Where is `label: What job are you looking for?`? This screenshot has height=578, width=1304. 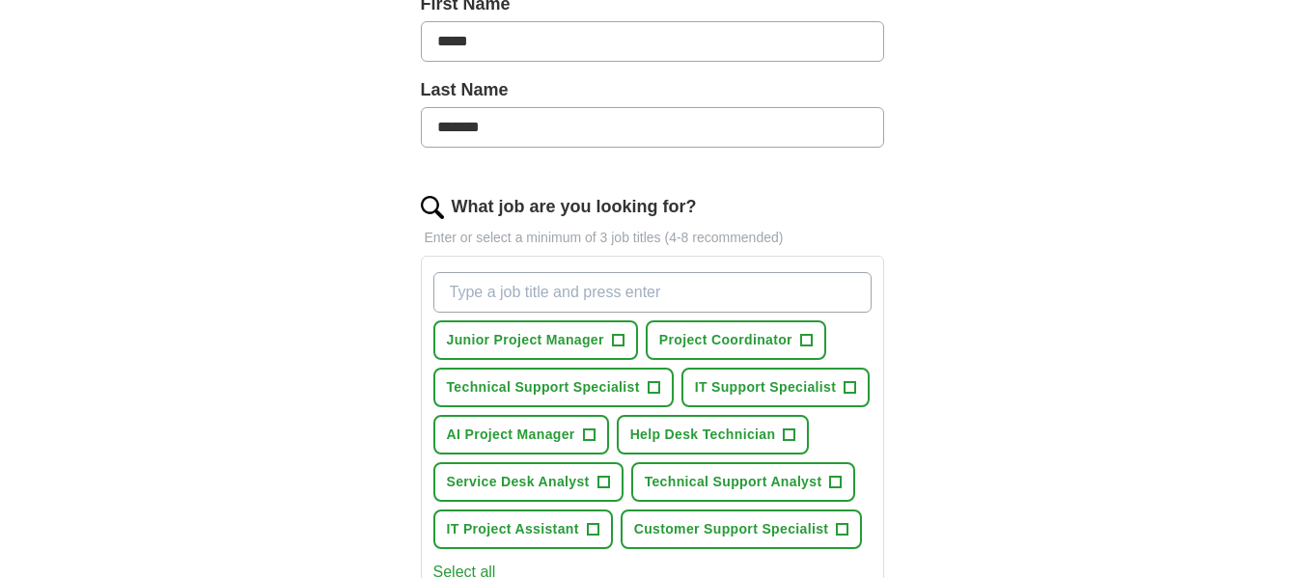
label: What job are you looking for? is located at coordinates (574, 207).